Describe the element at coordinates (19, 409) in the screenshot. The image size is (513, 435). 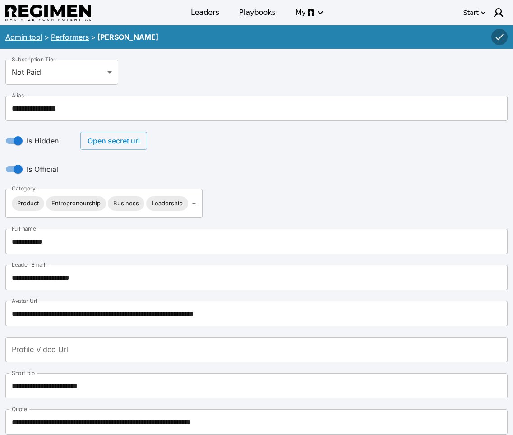
I see `label: Quote` at that location.